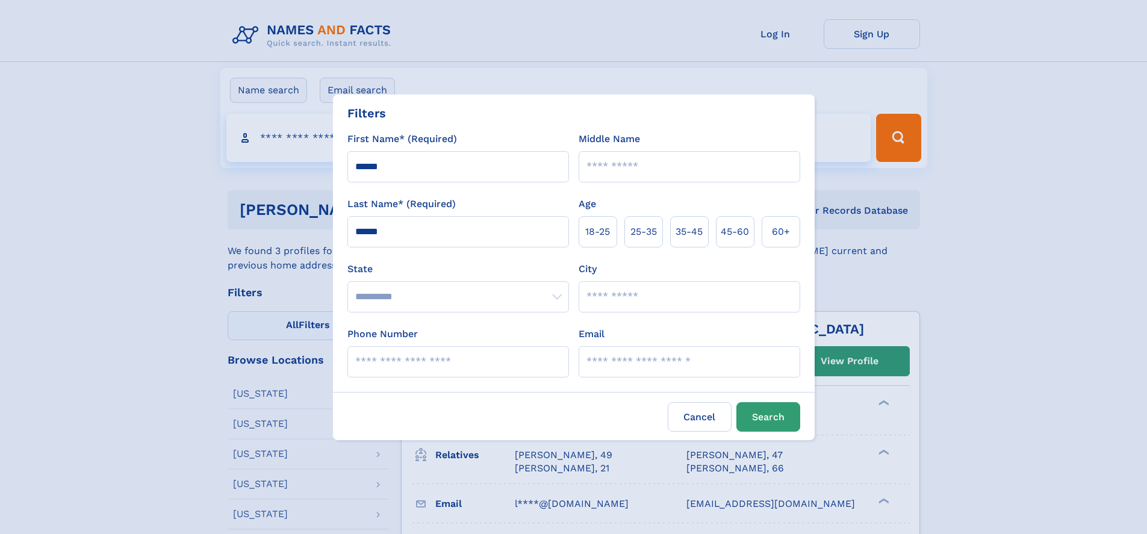 This screenshot has width=1147, height=534. I want to click on span: 25‑35, so click(644, 232).